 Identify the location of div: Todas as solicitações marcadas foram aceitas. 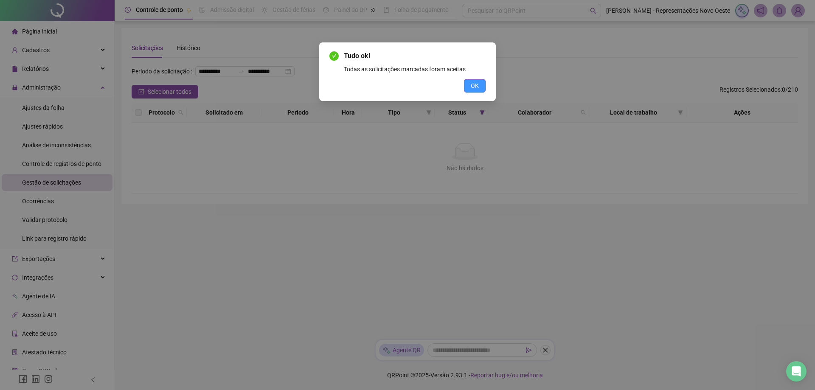
(415, 69).